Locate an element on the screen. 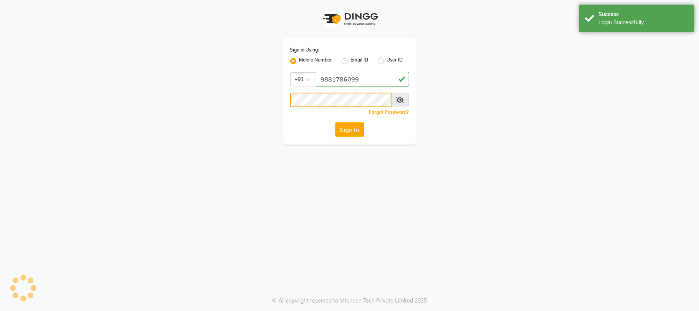 The width and height of the screenshot is (699, 311). button: Sign In is located at coordinates (350, 129).